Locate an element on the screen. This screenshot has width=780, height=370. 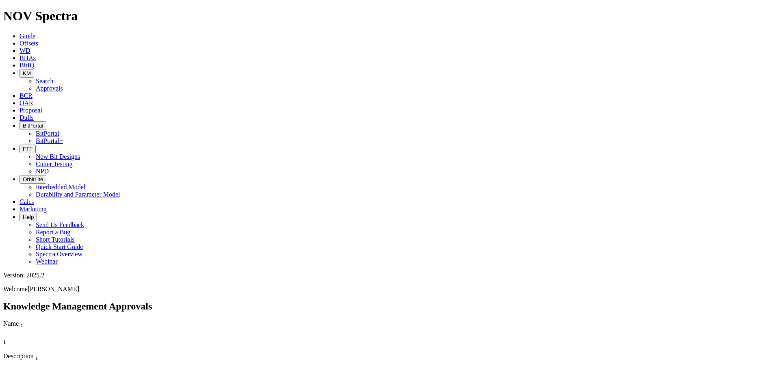
p: Welcome is located at coordinates (390, 289).